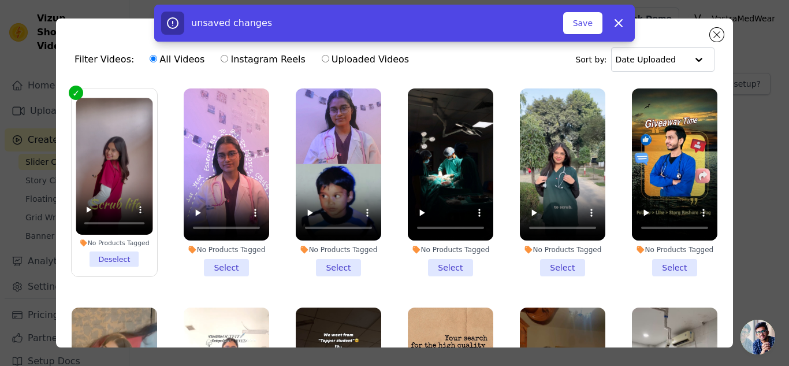 Image resolution: width=789 pixels, height=366 pixels. Describe the element at coordinates (758, 337) in the screenshot. I see `a: Open chat` at that location.